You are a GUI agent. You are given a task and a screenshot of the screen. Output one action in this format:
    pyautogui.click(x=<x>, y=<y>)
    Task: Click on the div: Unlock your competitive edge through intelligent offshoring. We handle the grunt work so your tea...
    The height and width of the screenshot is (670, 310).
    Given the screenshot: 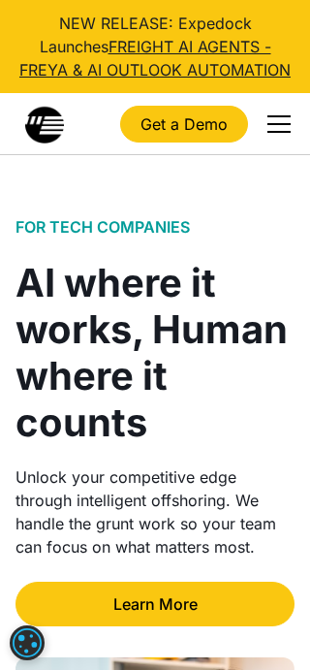 What is the action you would take?
    pyautogui.click(x=155, y=512)
    